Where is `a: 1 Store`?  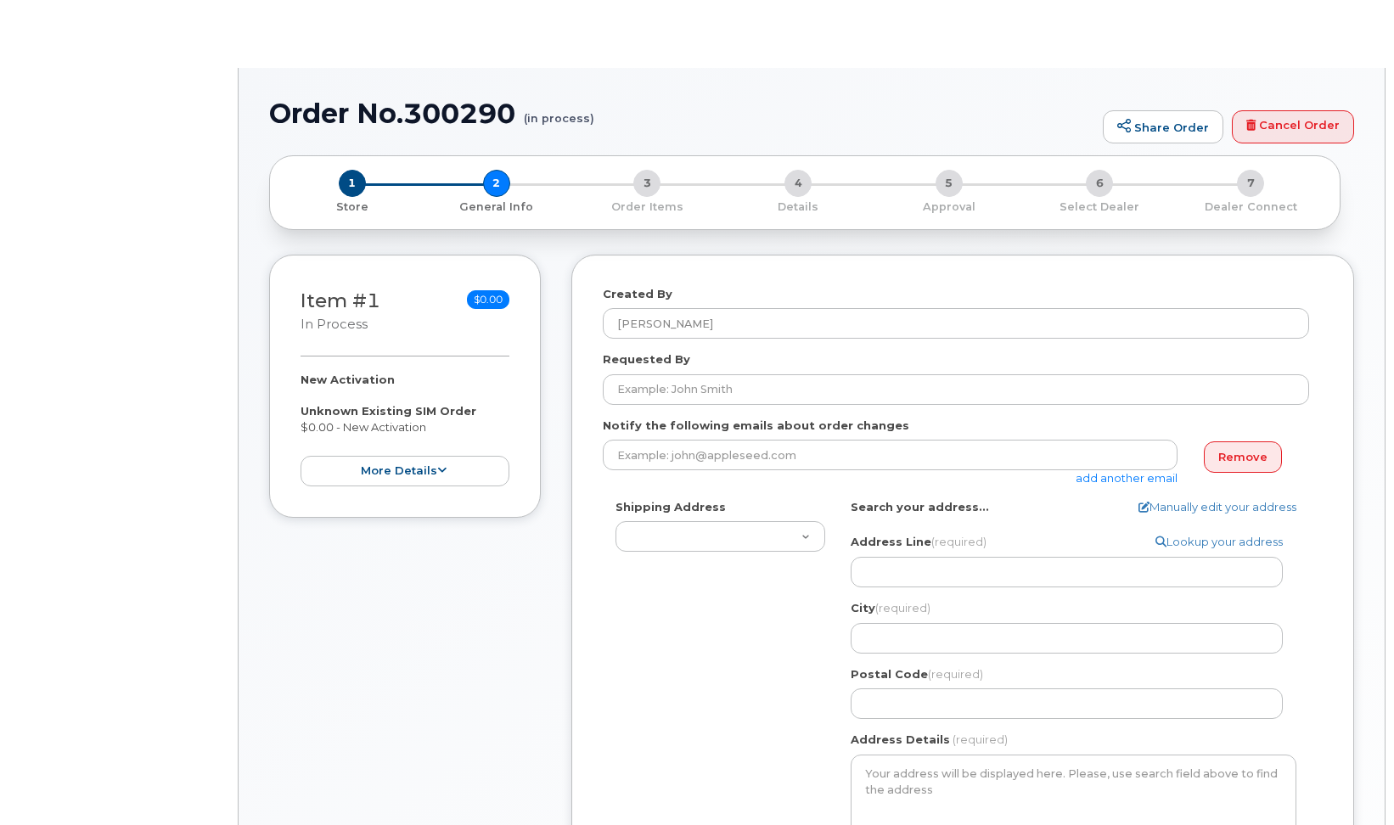 a: 1 Store is located at coordinates (352, 205).